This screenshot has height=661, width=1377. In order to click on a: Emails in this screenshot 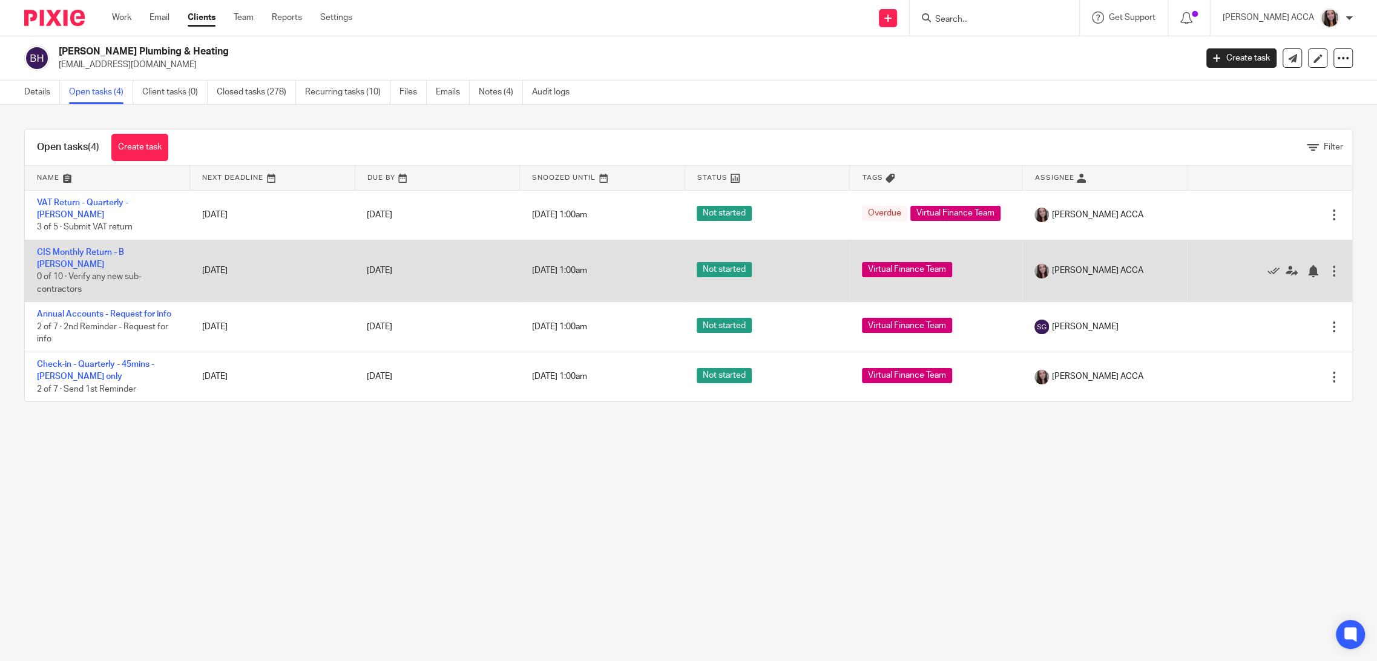, I will do `click(453, 92)`.